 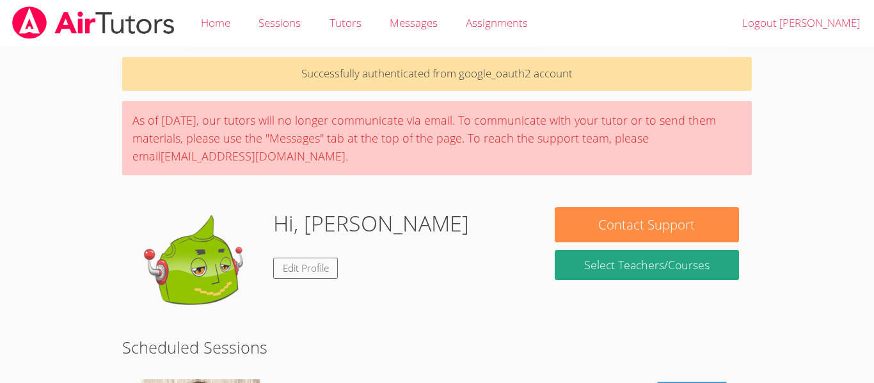 I want to click on img: airtutors_banner-c4298cdbf04f3fff15de1276eac7730deb9818008684d7c2e4769d2f7ddbe033.png, so click(x=93, y=22).